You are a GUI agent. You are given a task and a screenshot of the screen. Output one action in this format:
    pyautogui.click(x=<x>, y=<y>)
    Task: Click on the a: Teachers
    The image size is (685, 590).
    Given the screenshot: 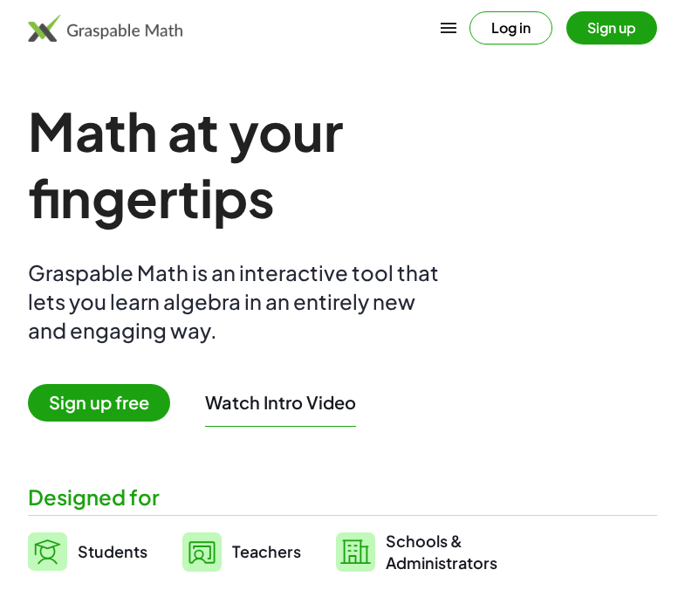 What is the action you would take?
    pyautogui.click(x=242, y=551)
    